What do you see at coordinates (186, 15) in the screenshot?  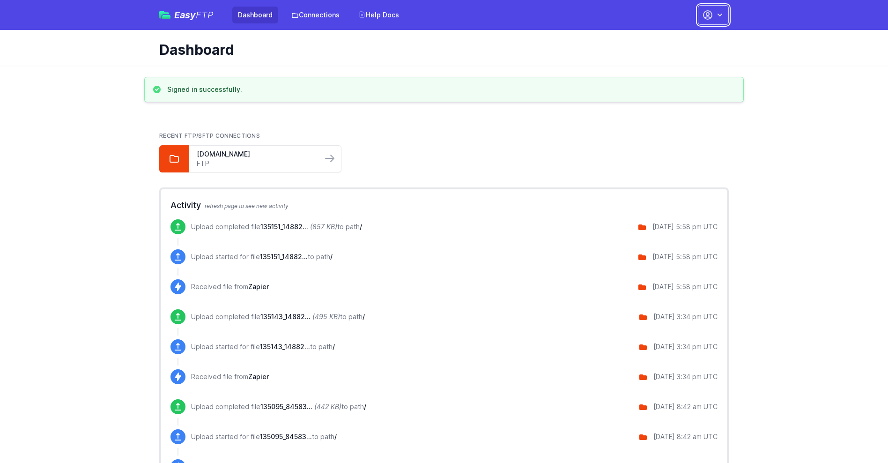 I see `a: EasyFTP` at bounding box center [186, 15].